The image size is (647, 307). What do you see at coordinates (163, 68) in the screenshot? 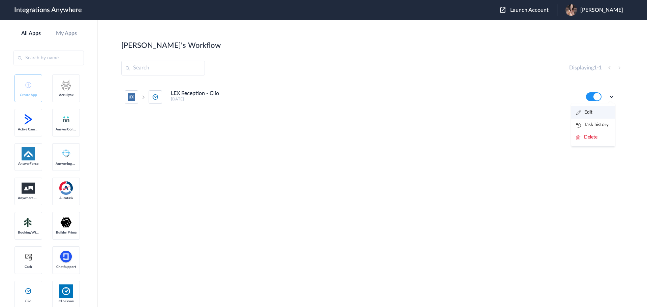
I see `input: Search` at bounding box center [163, 68].